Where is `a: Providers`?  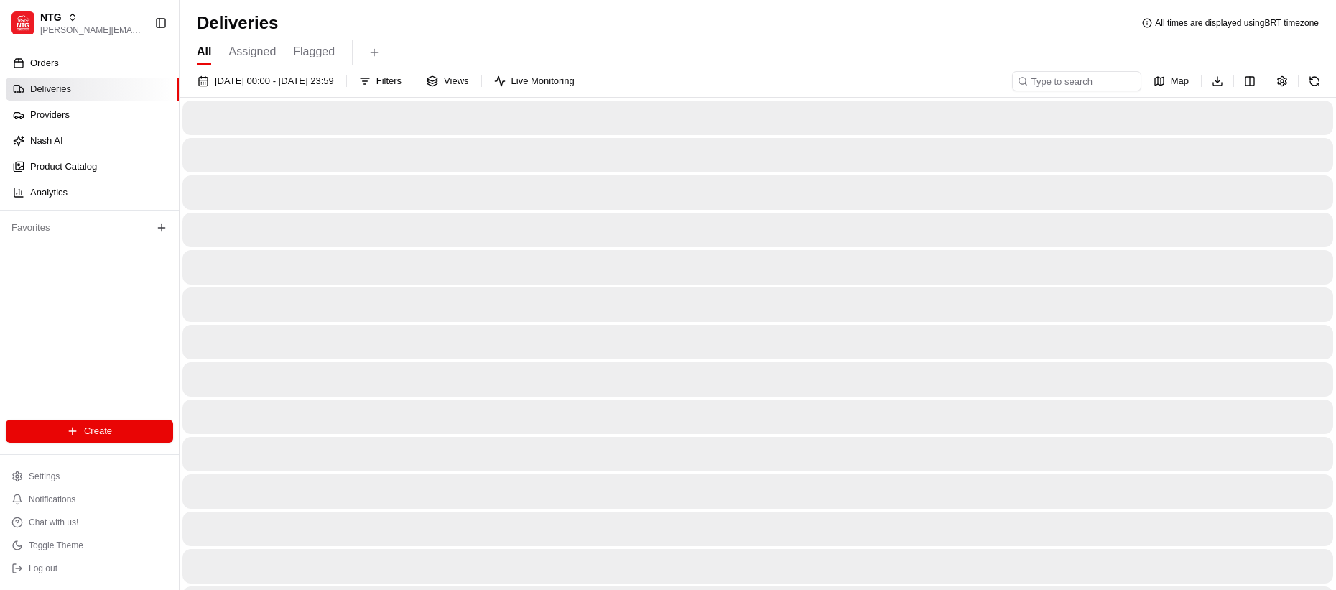
a: Providers is located at coordinates (92, 115).